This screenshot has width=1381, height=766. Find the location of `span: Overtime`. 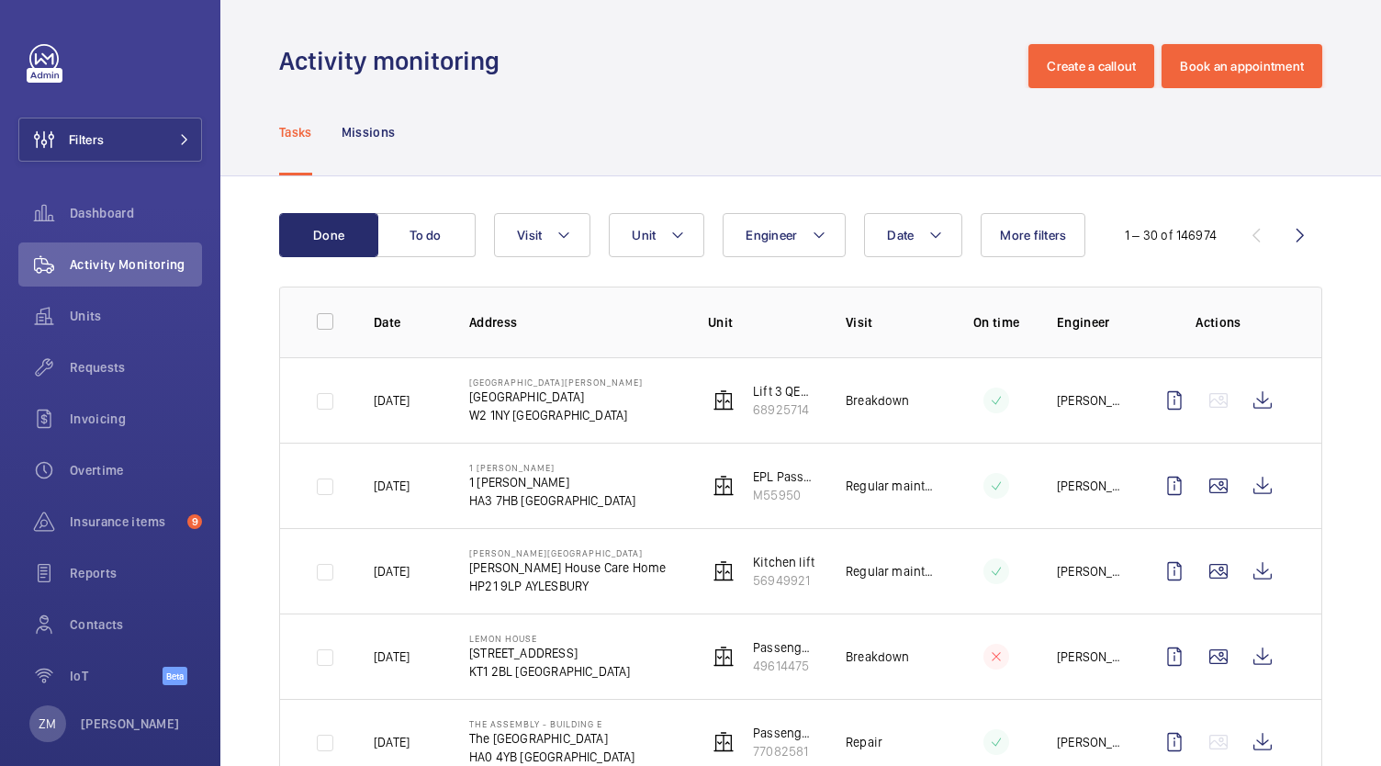

span: Overtime is located at coordinates (136, 470).